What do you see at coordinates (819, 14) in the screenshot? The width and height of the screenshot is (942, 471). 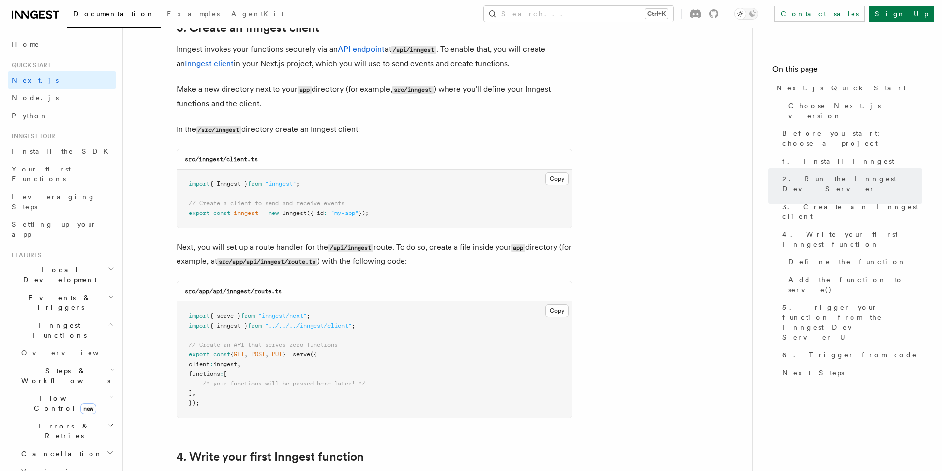 I see `a: Contact sales` at bounding box center [819, 14].